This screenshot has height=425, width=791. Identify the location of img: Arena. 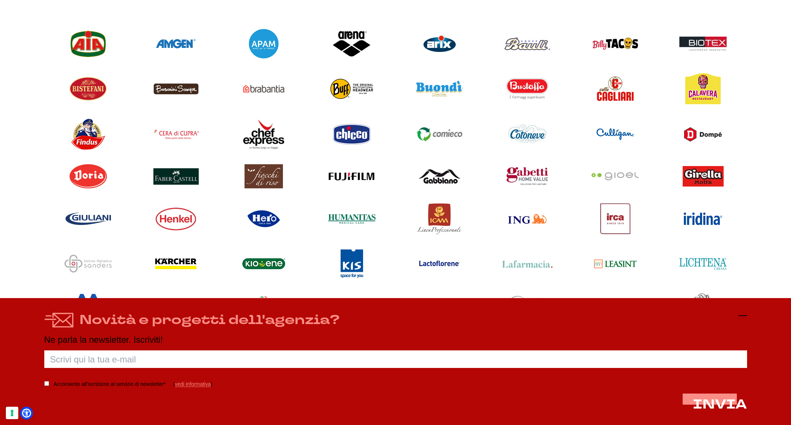
(351, 44).